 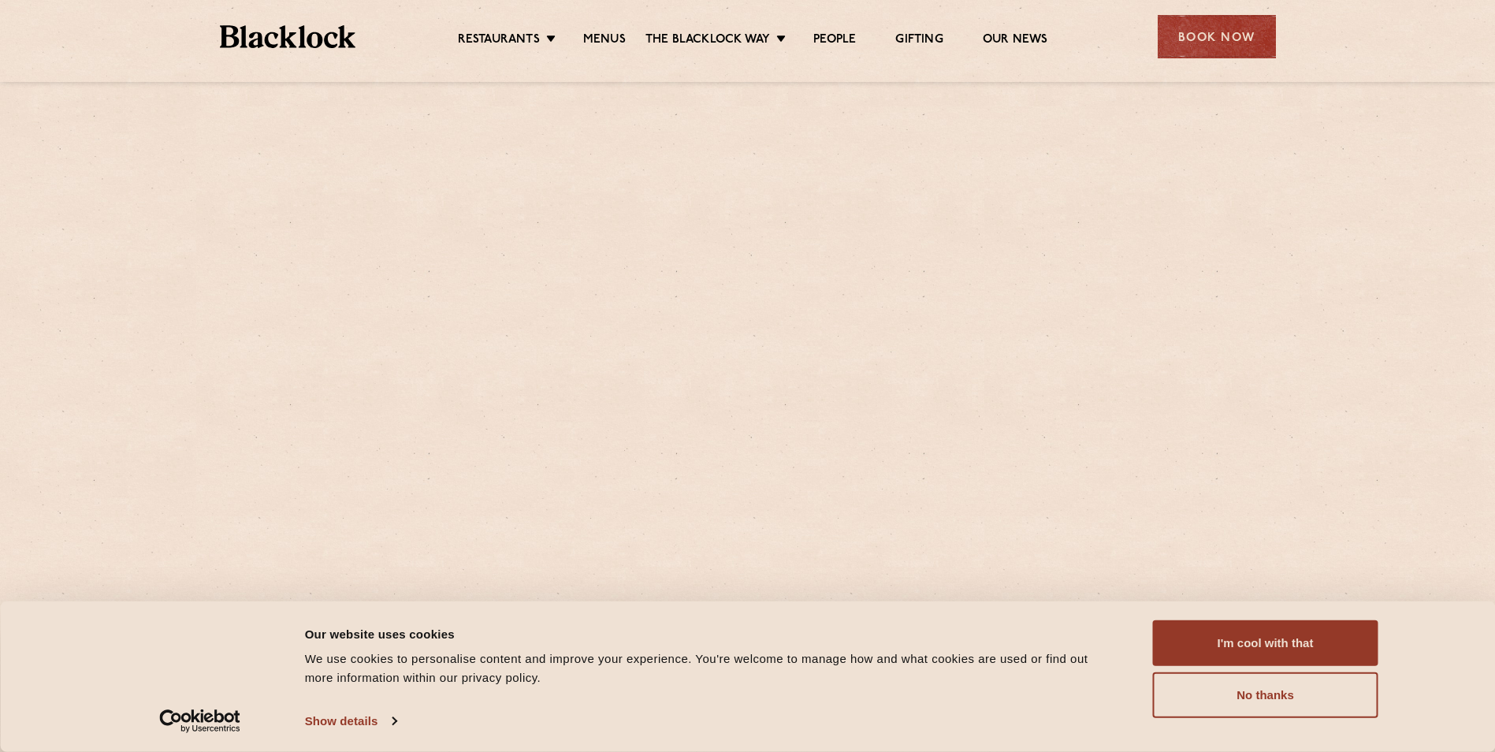 What do you see at coordinates (711, 668) in the screenshot?
I see `div: We use cookies to personalise content and improve your experience. You're welcome to manage how a...` at bounding box center [711, 668].